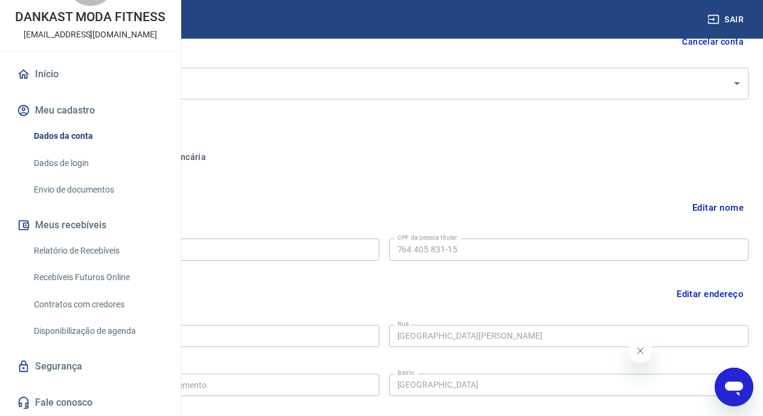  Describe the element at coordinates (54, 13) in the screenshot. I see `span: Olá! Precisa de ajuda?` at that location.